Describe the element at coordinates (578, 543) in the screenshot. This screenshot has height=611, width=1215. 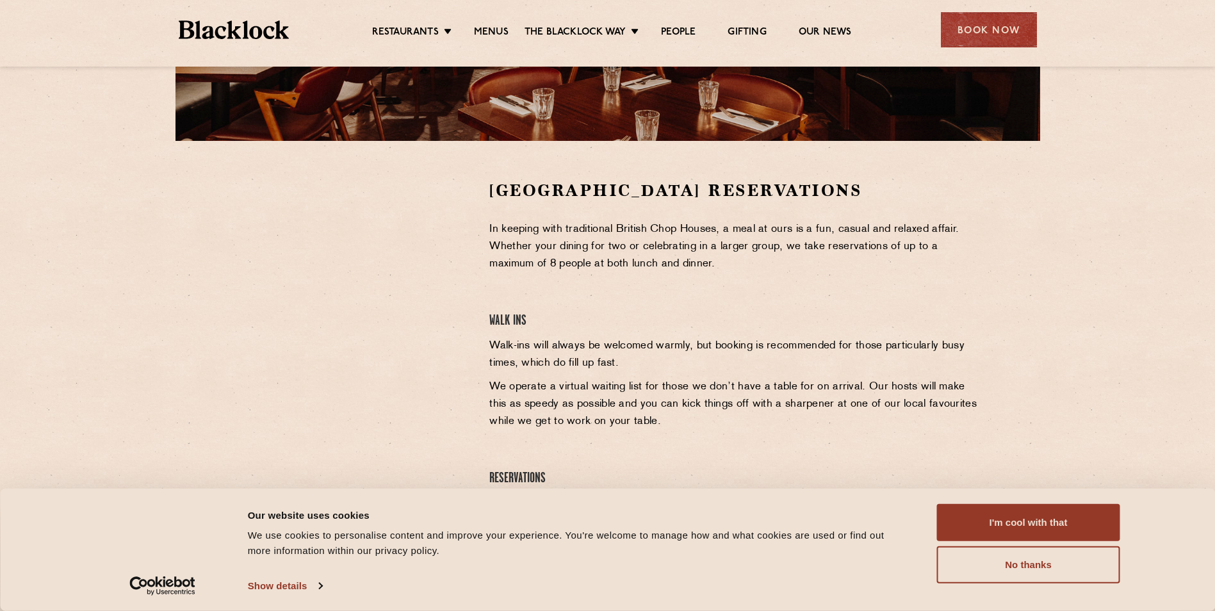
I see `div: We use cookies to personalise content and improve your experience. You're welcome to manage how a...` at that location.